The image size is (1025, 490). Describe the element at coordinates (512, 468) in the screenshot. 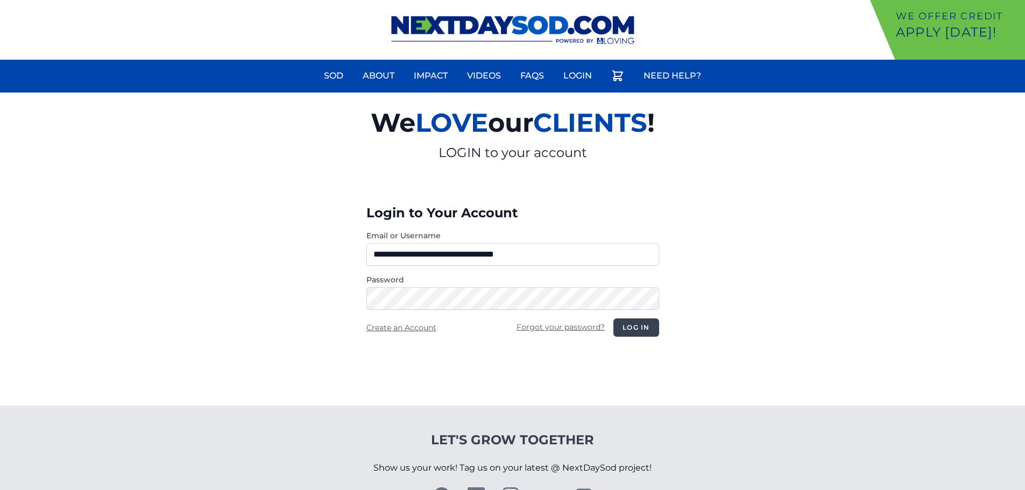

I see `p: Show us your work! Tag us on your latest @ NextDaySod project!` at that location.